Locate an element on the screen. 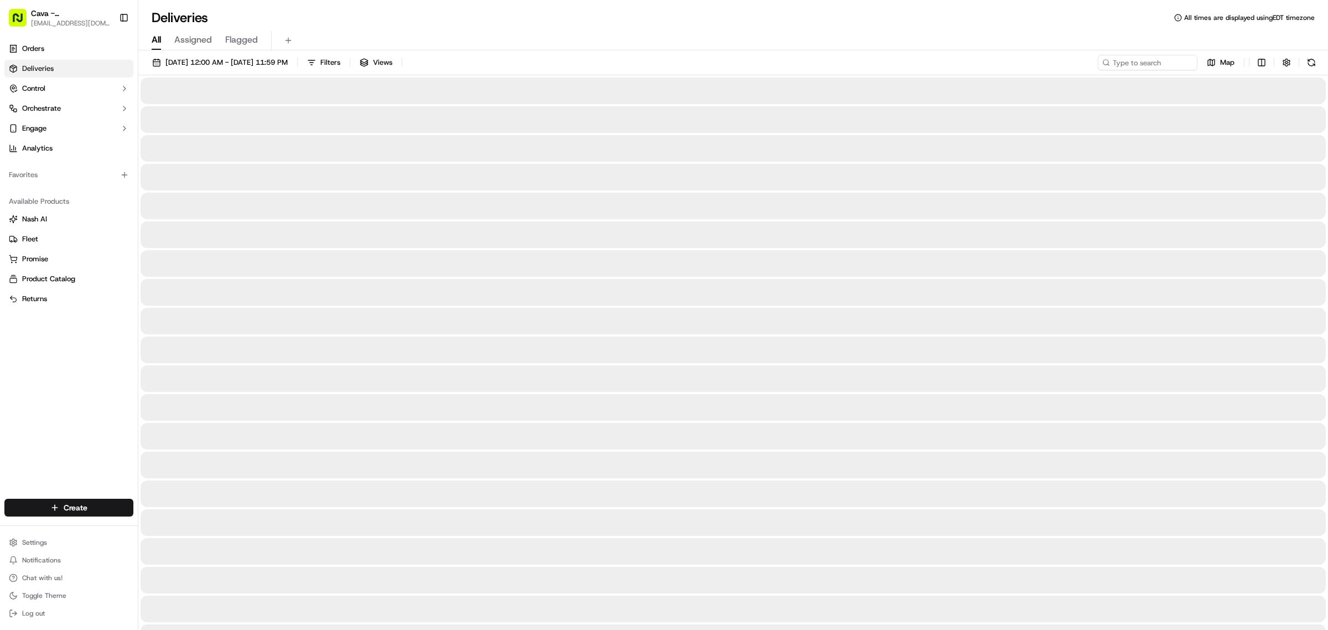 The width and height of the screenshot is (1328, 630). button: Orchestrate is located at coordinates (69, 108).